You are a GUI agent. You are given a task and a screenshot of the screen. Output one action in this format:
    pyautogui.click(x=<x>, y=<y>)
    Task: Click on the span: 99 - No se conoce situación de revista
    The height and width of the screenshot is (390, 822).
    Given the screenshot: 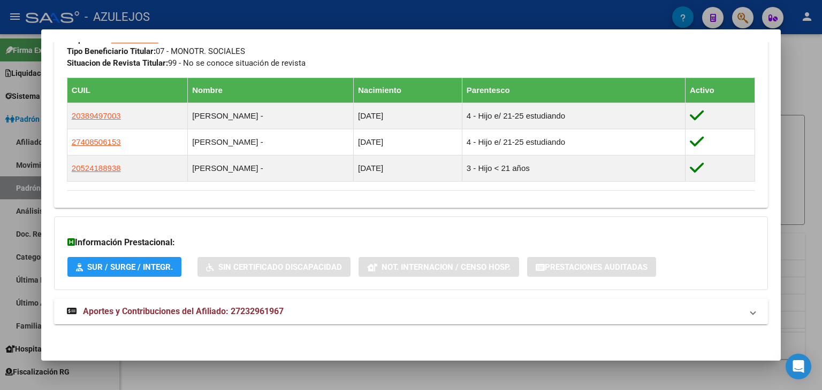 What is the action you would take?
    pyautogui.click(x=186, y=63)
    